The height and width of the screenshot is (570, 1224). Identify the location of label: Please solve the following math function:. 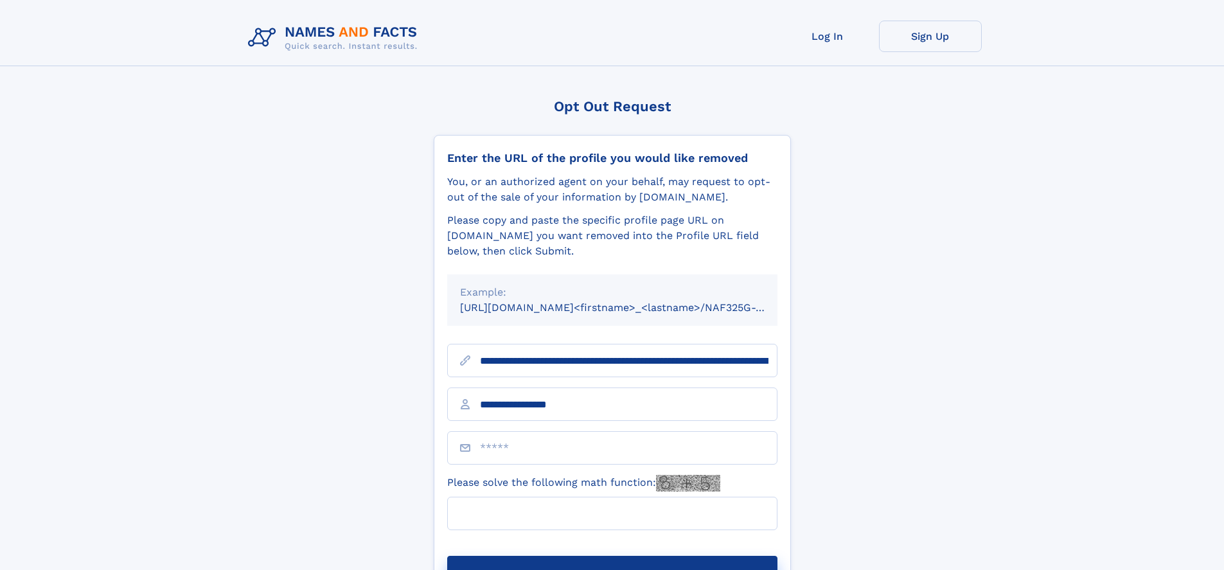
(584, 483).